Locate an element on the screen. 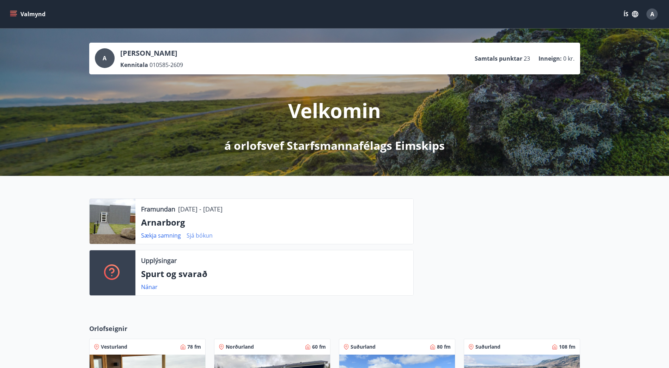 The height and width of the screenshot is (368, 669). button: menu is located at coordinates (28, 14).